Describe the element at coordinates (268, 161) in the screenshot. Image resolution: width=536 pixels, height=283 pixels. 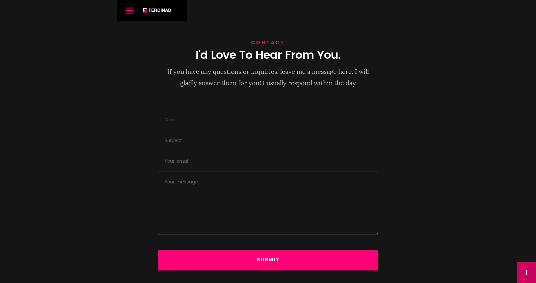
I see `input: Your email` at that location.